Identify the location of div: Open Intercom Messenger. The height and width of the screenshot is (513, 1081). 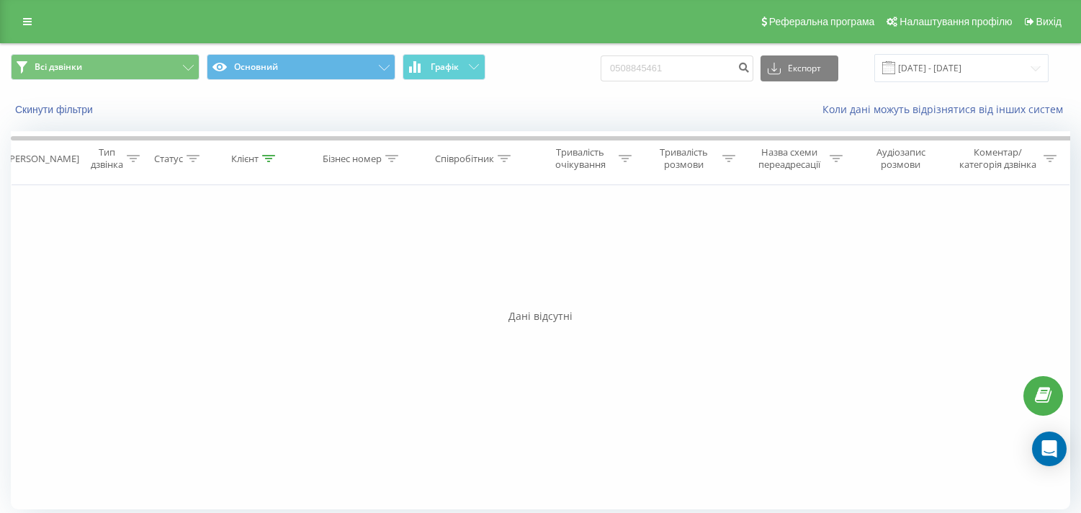
(1049, 449).